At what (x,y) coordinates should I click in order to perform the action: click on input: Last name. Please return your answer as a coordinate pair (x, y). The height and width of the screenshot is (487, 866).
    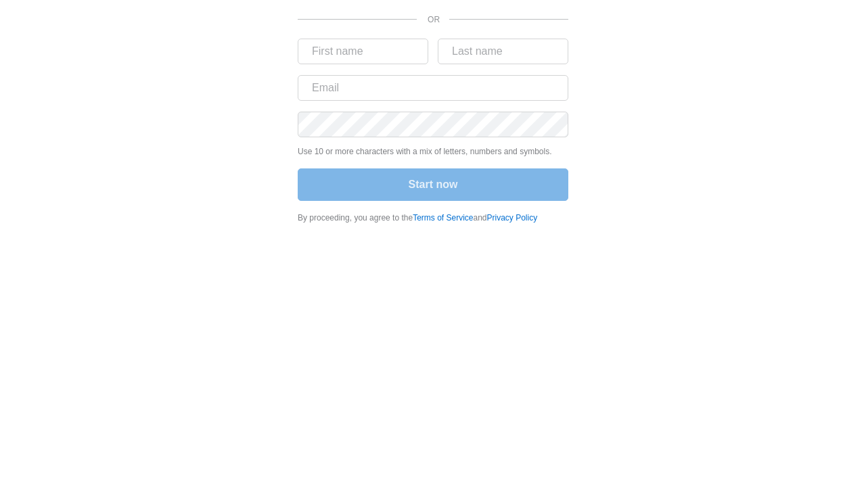
    Looking at the image, I should click on (502, 51).